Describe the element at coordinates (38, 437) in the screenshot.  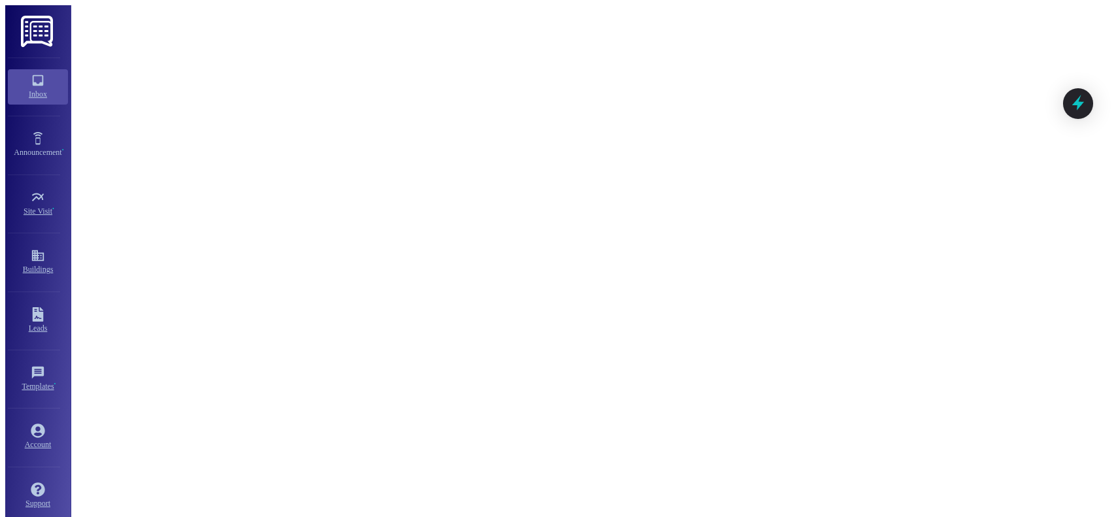
I see `a: Account` at that location.